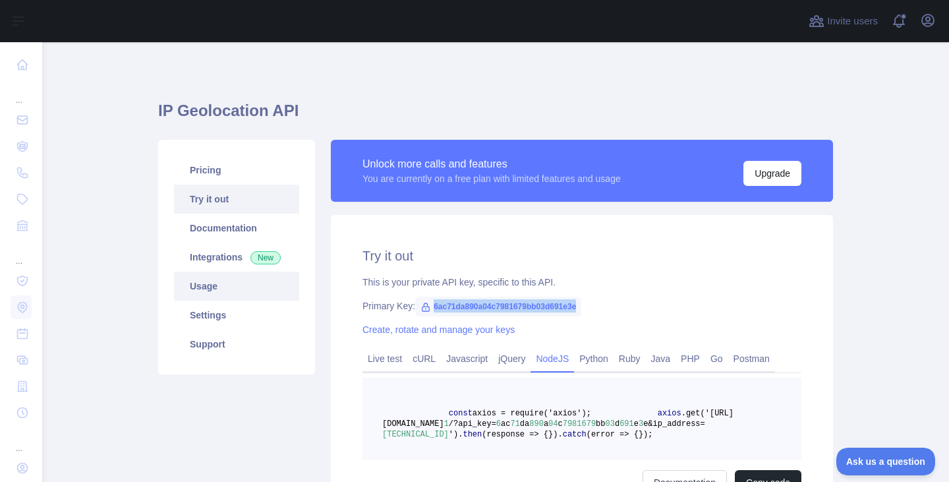 This screenshot has width=949, height=482. I want to click on span: d, so click(617, 424).